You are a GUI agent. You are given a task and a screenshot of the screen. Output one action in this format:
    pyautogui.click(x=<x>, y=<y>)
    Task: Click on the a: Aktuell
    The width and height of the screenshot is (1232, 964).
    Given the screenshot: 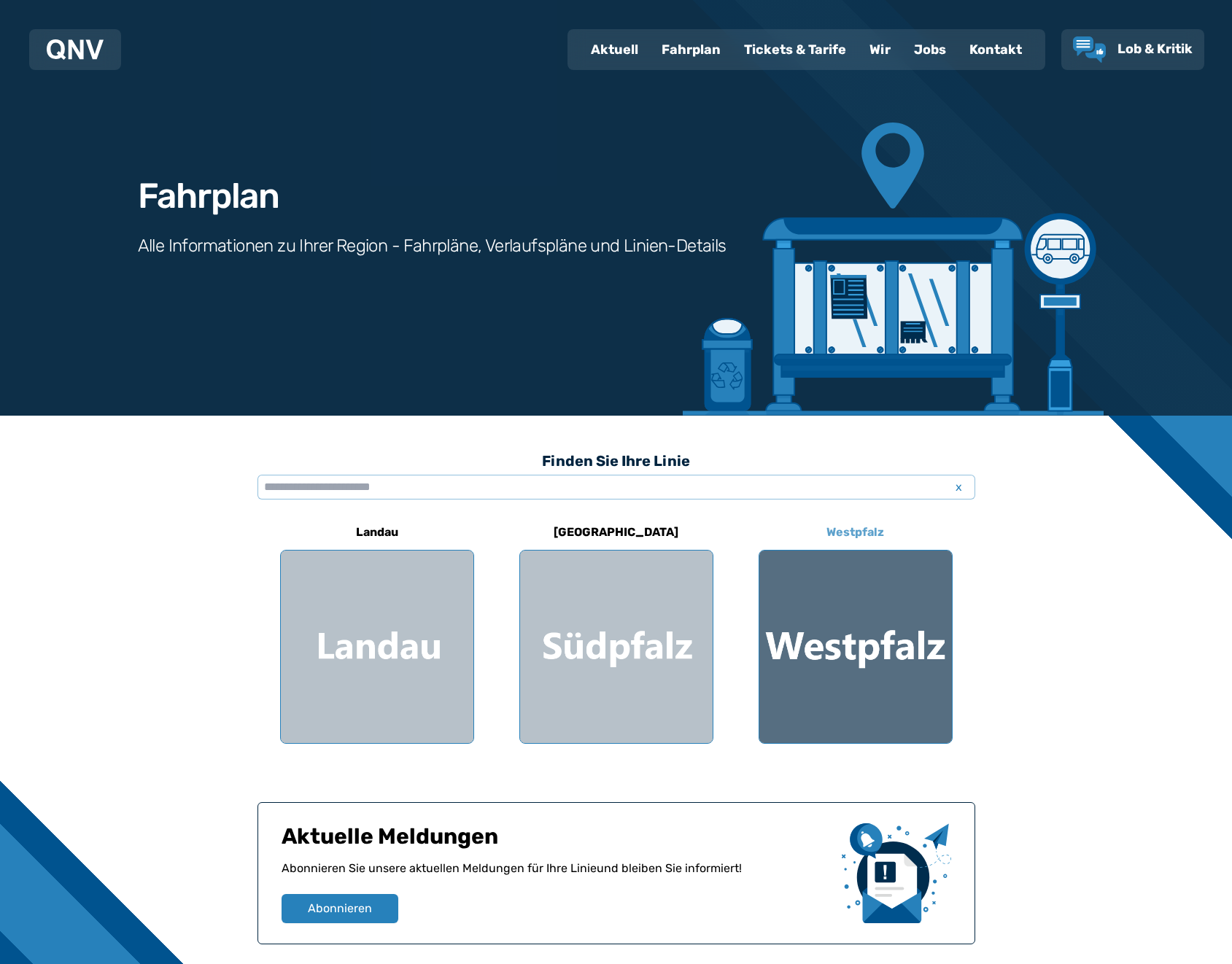 What is the action you would take?
    pyautogui.click(x=614, y=49)
    